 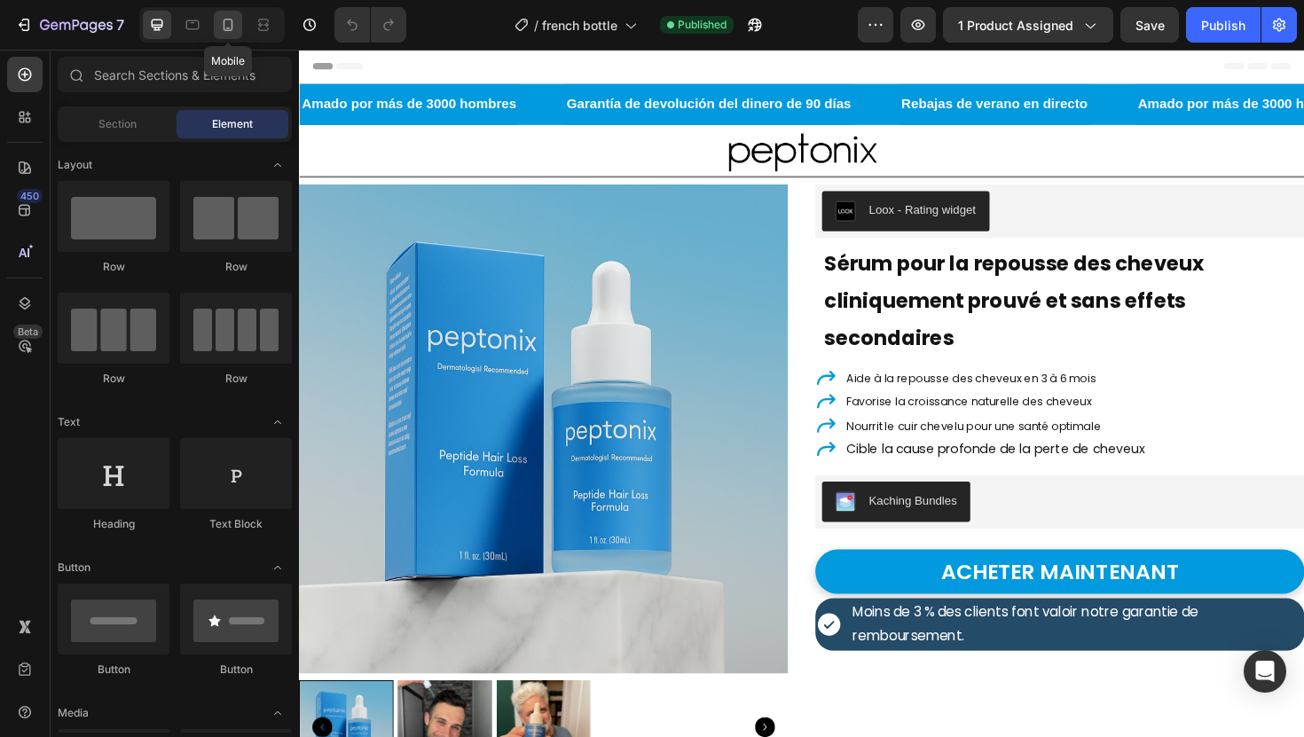 What do you see at coordinates (74, 568) in the screenshot?
I see `span: Button` at bounding box center [74, 568].